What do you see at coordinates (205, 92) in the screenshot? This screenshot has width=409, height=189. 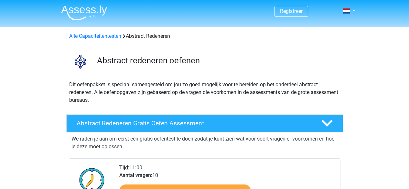 I see `p: Dit oefenpakket is speciaal samengesteld om jou zo goed mogelijk voor te bereiden op het onderdee...` at bounding box center [205, 92].